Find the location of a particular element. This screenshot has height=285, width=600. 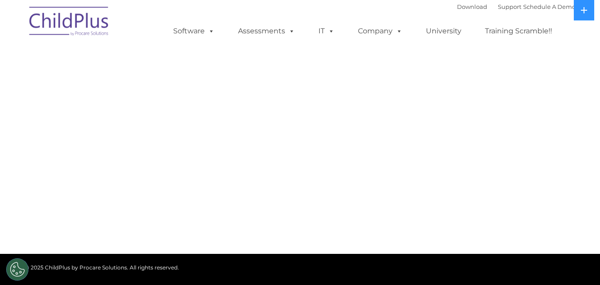

a: Software is located at coordinates (194, 31).